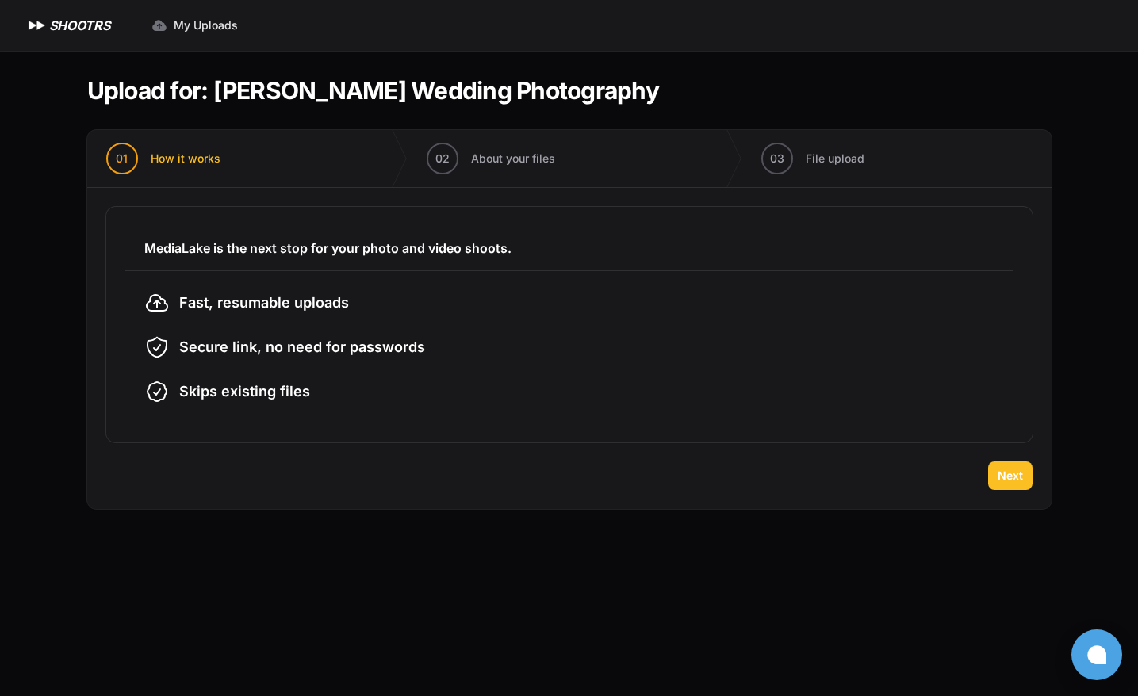  Describe the element at coordinates (163, 159) in the screenshot. I see `button: 01 How it works` at that location.